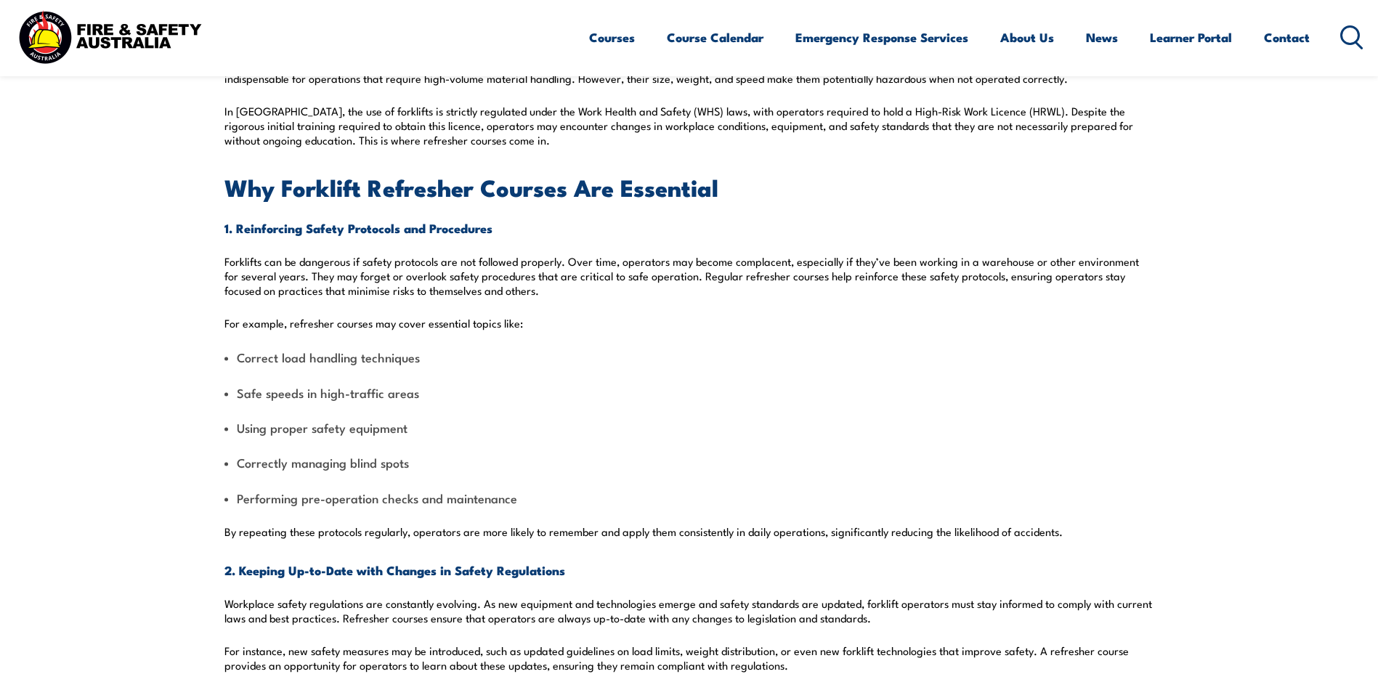 The width and height of the screenshot is (1378, 674). I want to click on li: Safe speeds in high-traffic areas, so click(689, 392).